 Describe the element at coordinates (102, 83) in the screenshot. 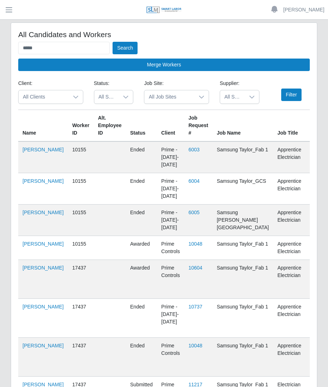

I see `label: Status:` at that location.